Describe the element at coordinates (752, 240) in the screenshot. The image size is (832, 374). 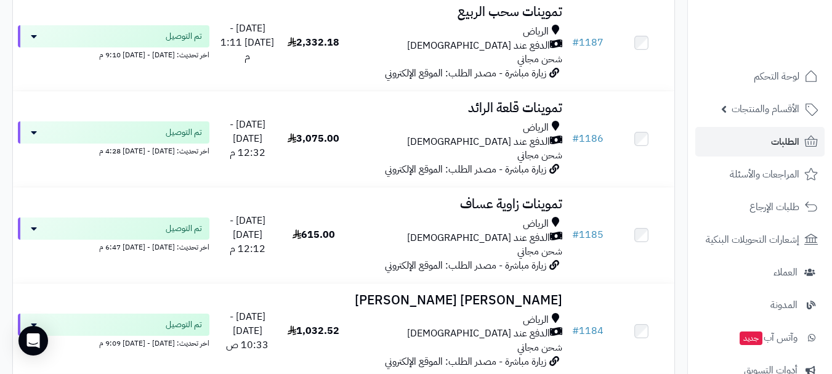
I see `span: إشعارات التحويلات البنكية` at that location.